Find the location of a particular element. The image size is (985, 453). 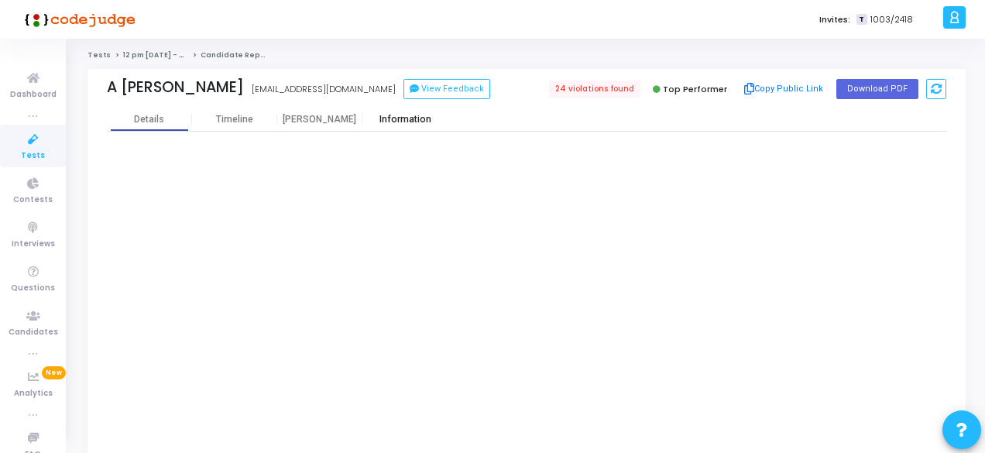

img: logo is located at coordinates (77, 19).